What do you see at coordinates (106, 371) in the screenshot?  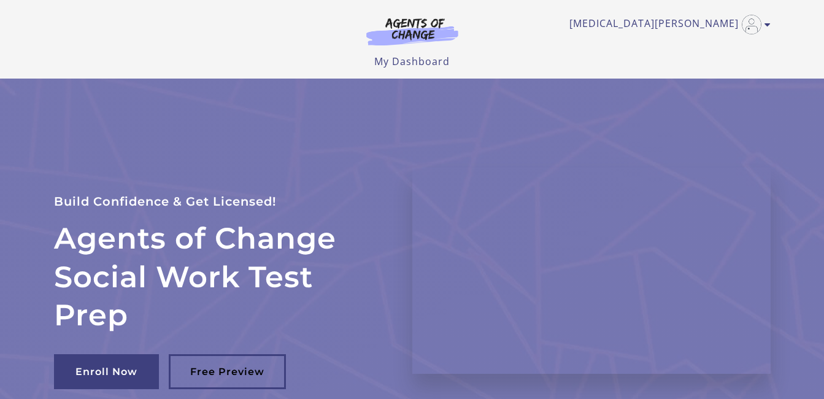 I see `a: Enroll Now` at bounding box center [106, 371].